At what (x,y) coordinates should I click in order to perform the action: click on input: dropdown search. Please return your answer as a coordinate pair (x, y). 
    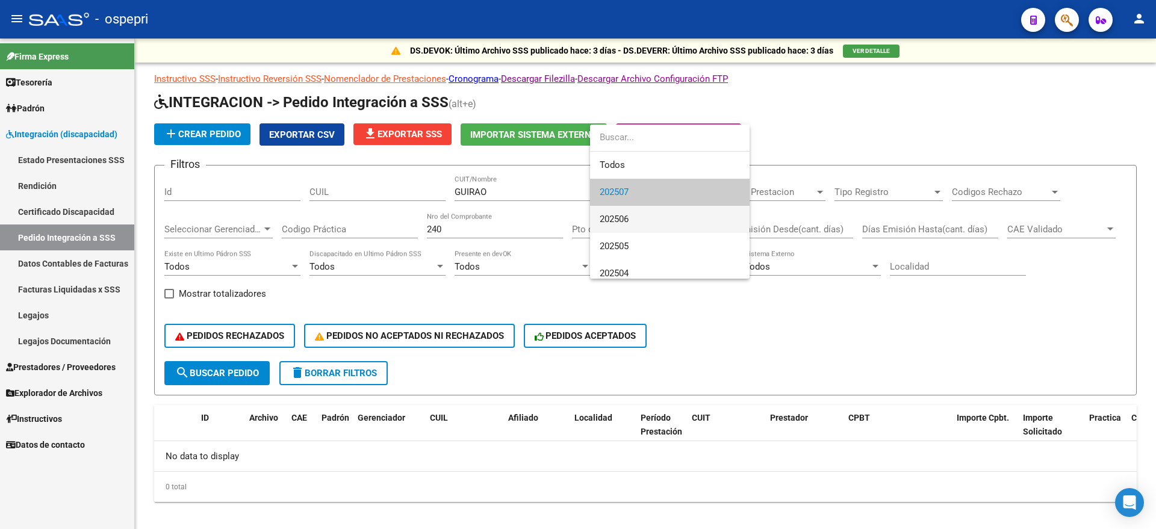
    Looking at the image, I should click on (670, 137).